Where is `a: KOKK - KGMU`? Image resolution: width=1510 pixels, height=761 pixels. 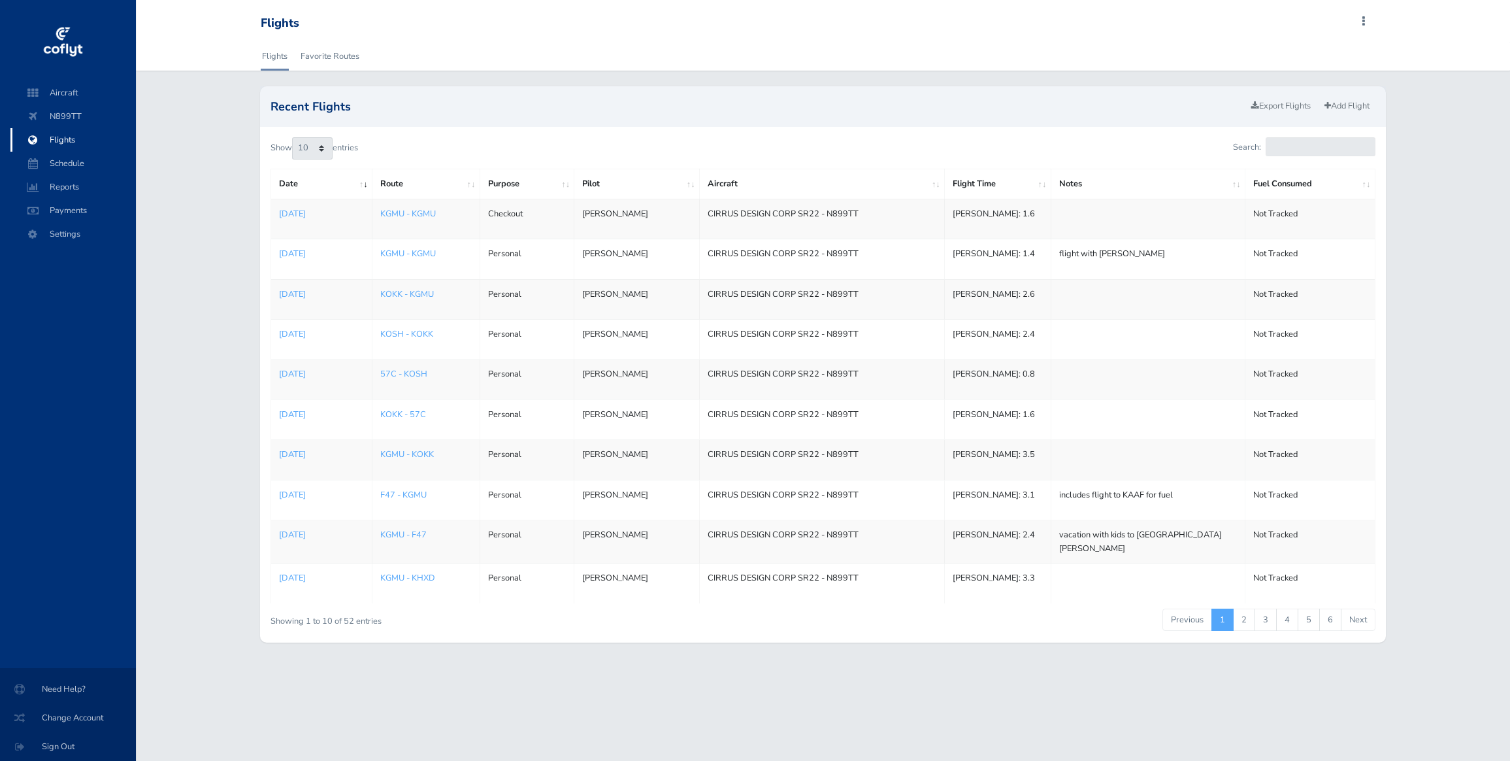 a: KOKK - KGMU is located at coordinates (407, 294).